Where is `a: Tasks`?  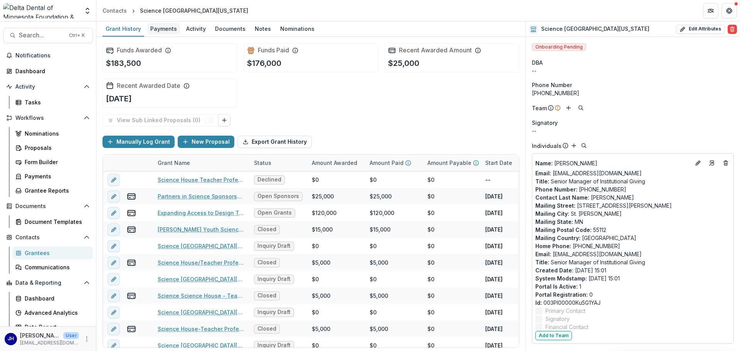 a: Tasks is located at coordinates (52, 102).